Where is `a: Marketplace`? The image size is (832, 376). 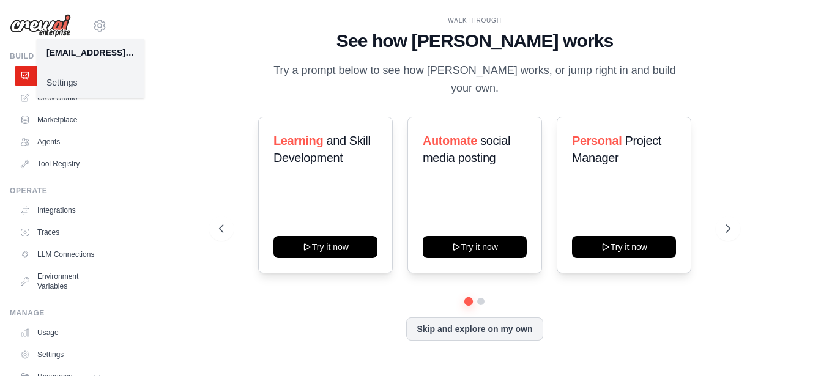
a: Marketplace is located at coordinates (61, 120).